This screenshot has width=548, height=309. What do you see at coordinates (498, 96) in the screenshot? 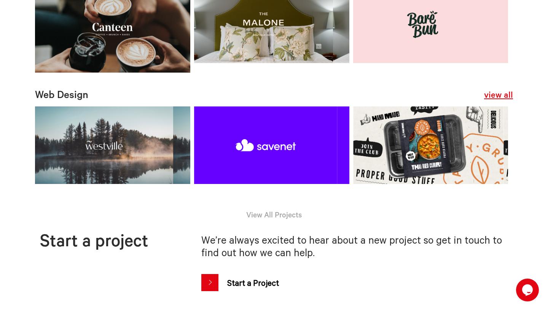
I see `a: view all` at bounding box center [498, 96].